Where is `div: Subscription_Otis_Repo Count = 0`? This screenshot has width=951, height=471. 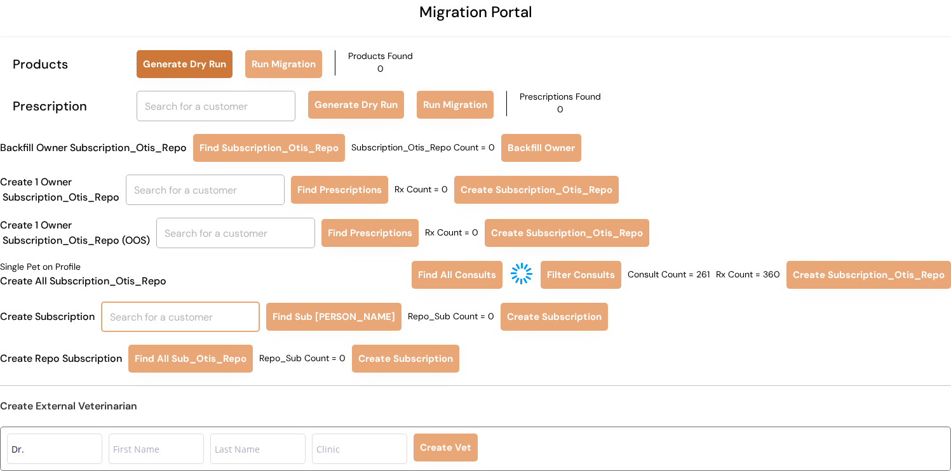 div: Subscription_Otis_Repo Count = 0 is located at coordinates (423, 148).